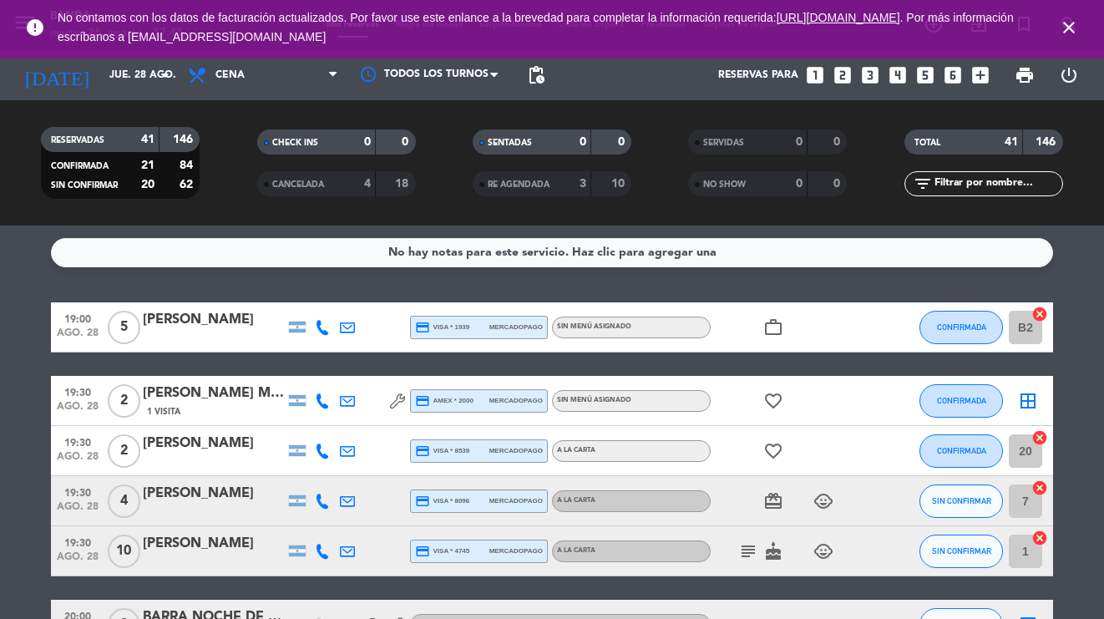 This screenshot has height=619, width=1104. Describe the element at coordinates (444, 401) in the screenshot. I see `span: amex * 2000` at that location.